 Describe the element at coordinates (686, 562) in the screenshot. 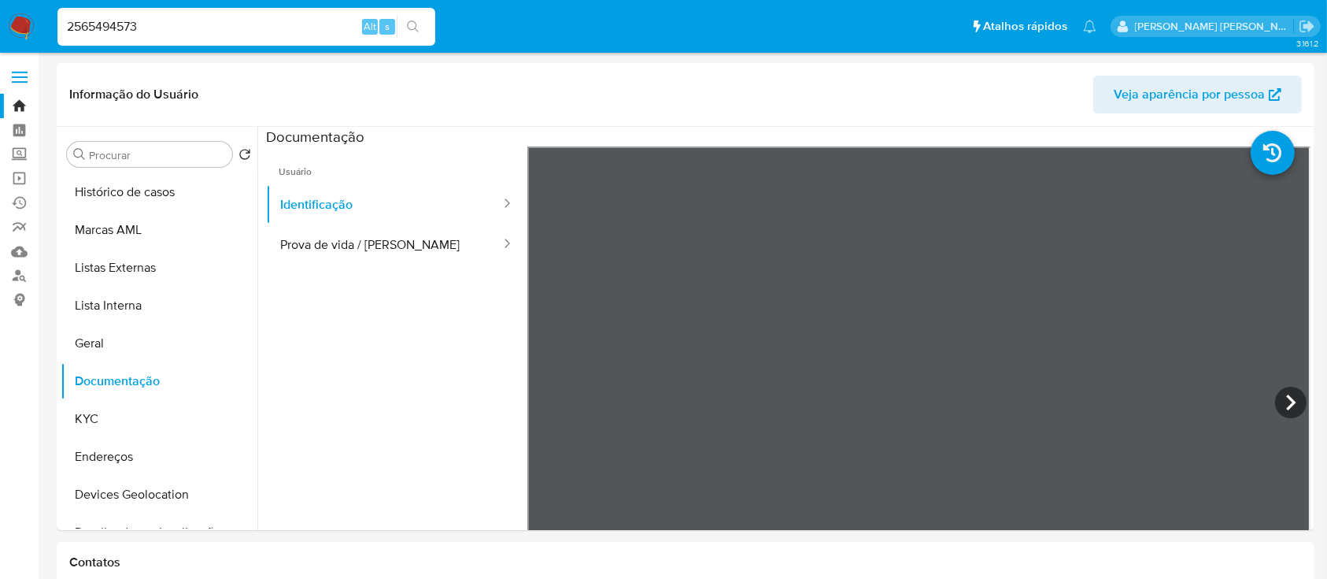

I see `h1: Contatos` at that location.